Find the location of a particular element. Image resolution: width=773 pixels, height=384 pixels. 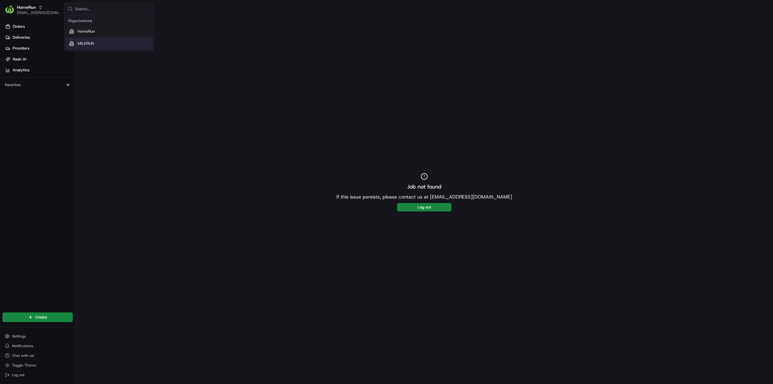

img: HomeRun is located at coordinates (10, 10).